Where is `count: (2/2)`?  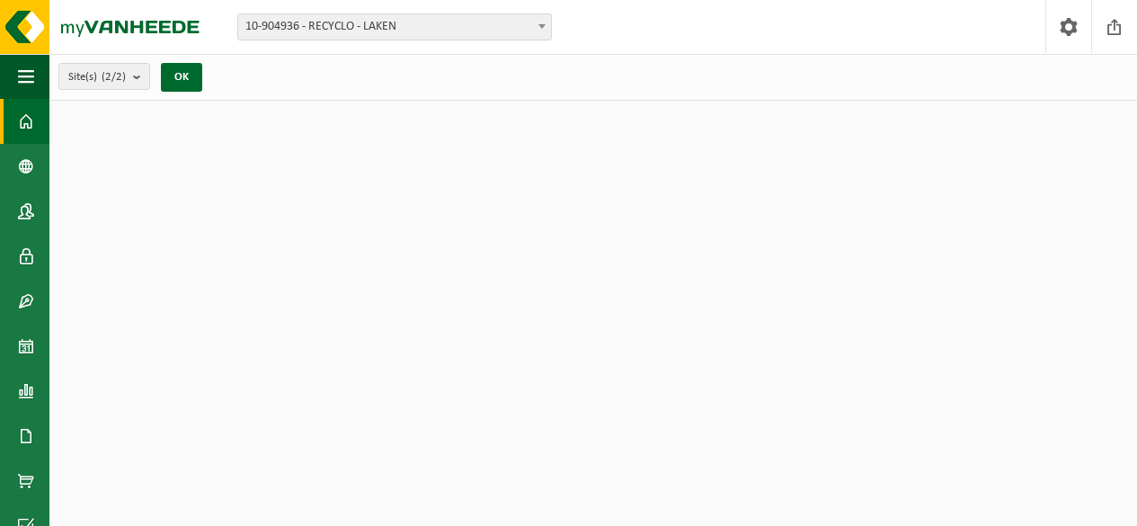
count: (2/2) is located at coordinates (113, 76).